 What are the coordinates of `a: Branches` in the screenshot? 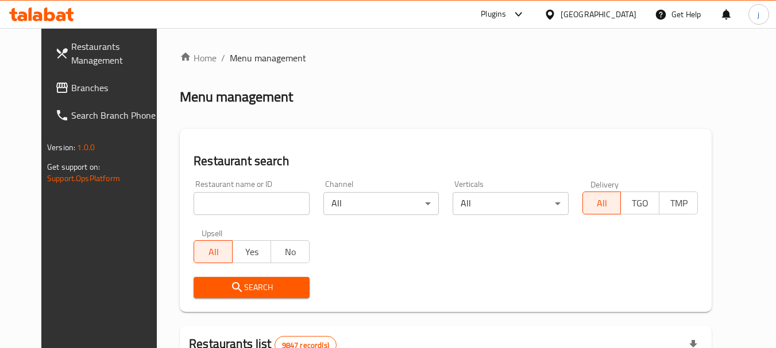 It's located at (109, 88).